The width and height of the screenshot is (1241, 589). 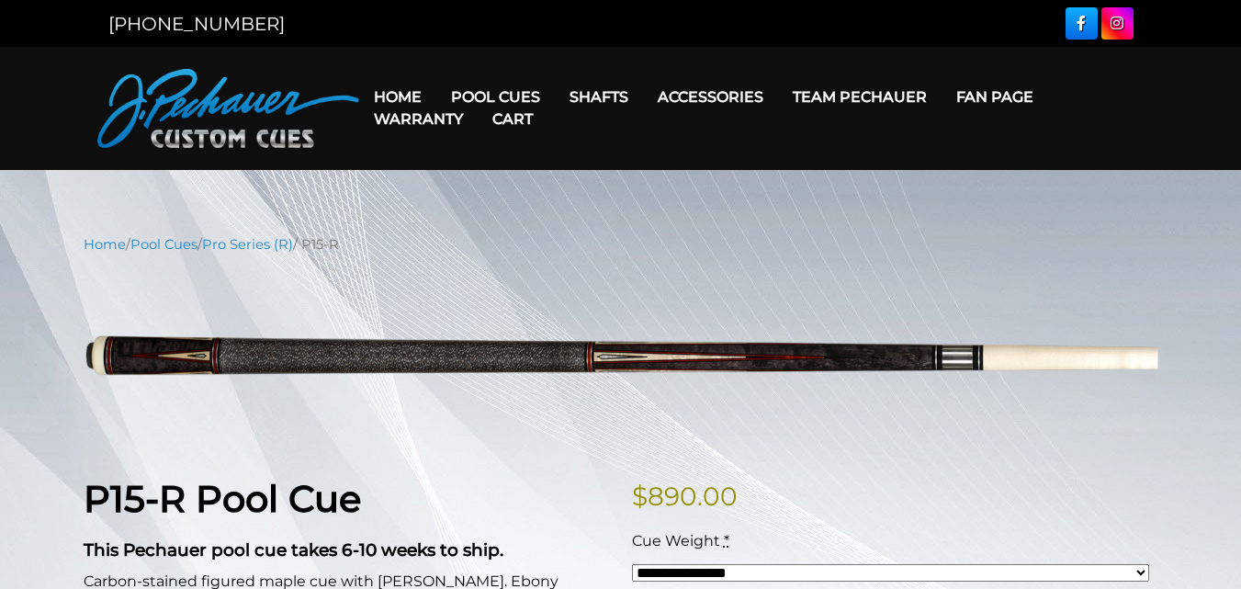 I want to click on bdi: 890.00, so click(x=684, y=496).